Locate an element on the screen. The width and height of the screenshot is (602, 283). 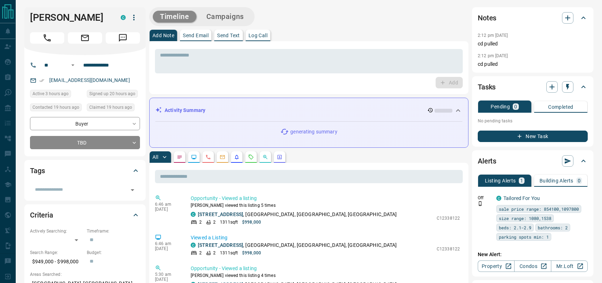
p: 1 is located at coordinates (522, 180).